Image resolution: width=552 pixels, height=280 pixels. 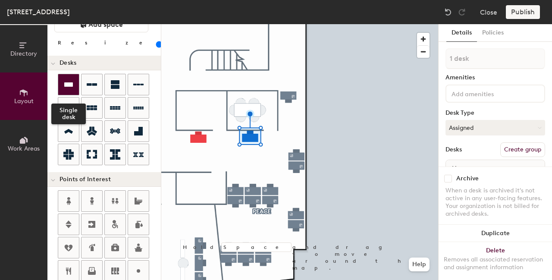 What do you see at coordinates (495, 113) in the screenshot?
I see `div: Desk Type` at bounding box center [495, 113].